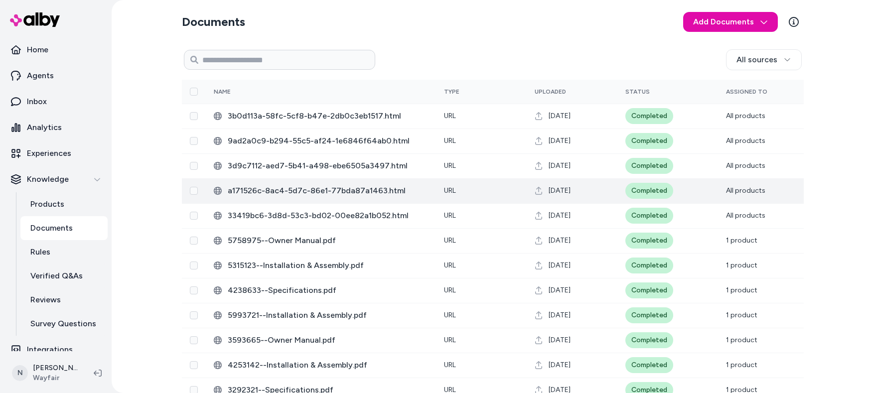  I want to click on span: N, so click(20, 373).